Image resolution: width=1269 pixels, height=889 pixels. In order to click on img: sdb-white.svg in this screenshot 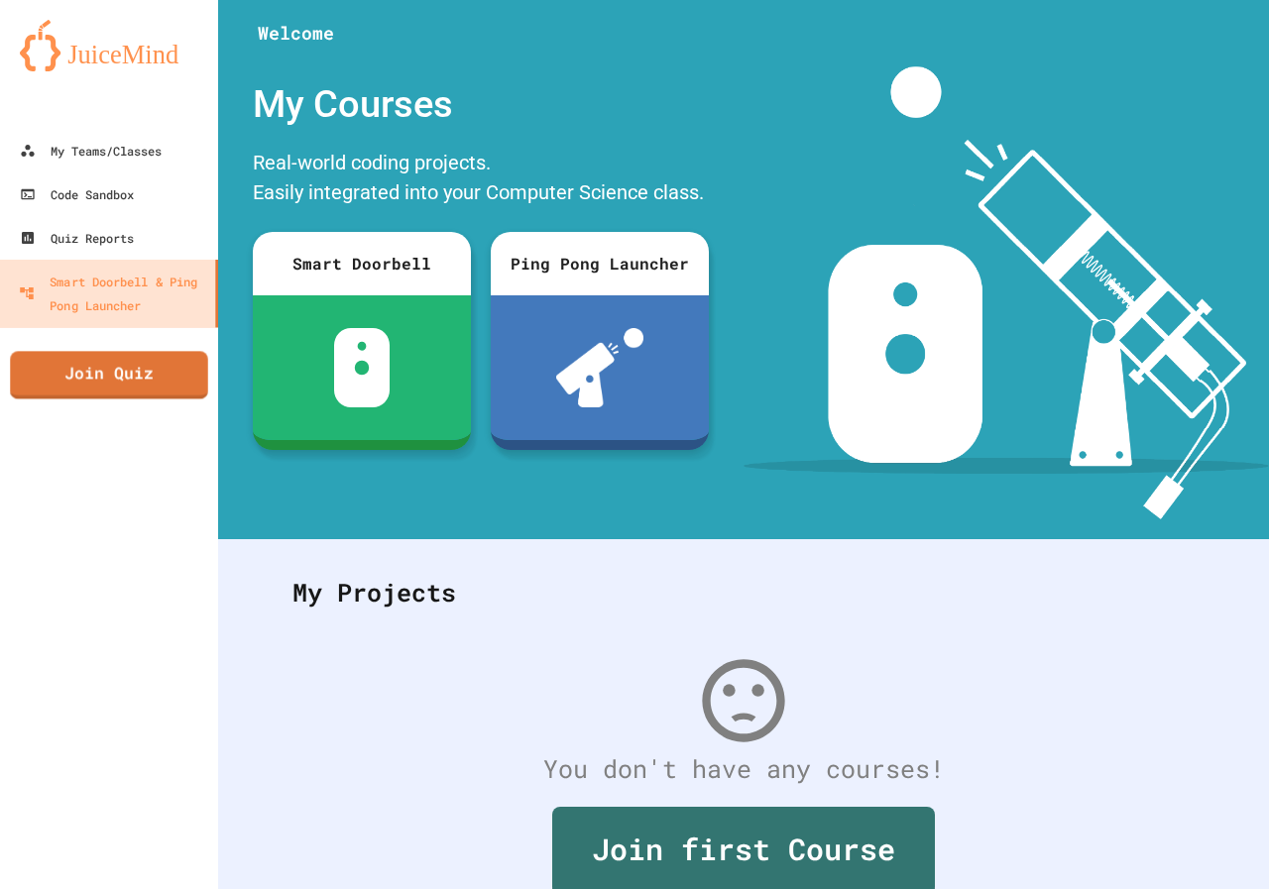, I will do `click(362, 368)`.